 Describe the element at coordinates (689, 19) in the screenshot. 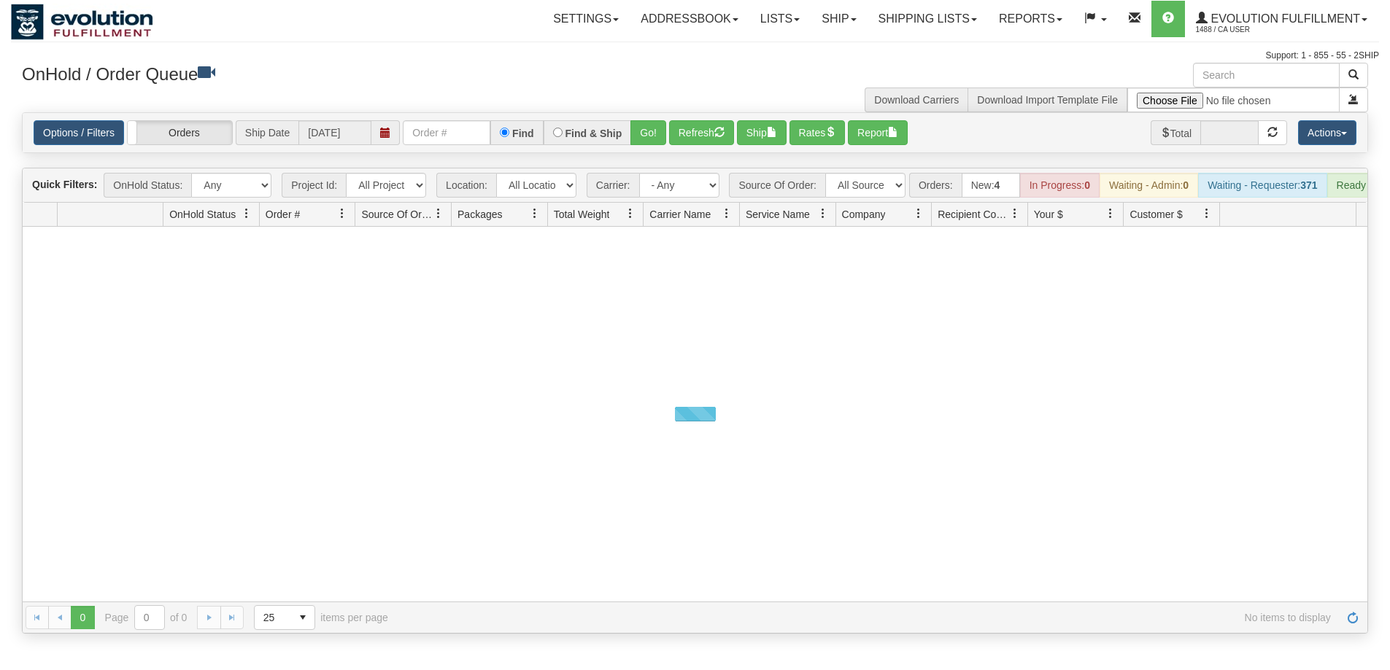

I see `a: Addressbook` at that location.